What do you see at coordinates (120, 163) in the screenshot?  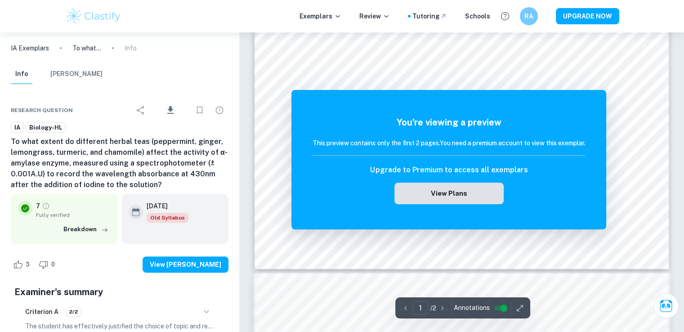 I see `h6: To what extent do different herbal teas (peppermint, ginger, lemongrass, turmeric, and chamomile)...` at bounding box center [120, 163].